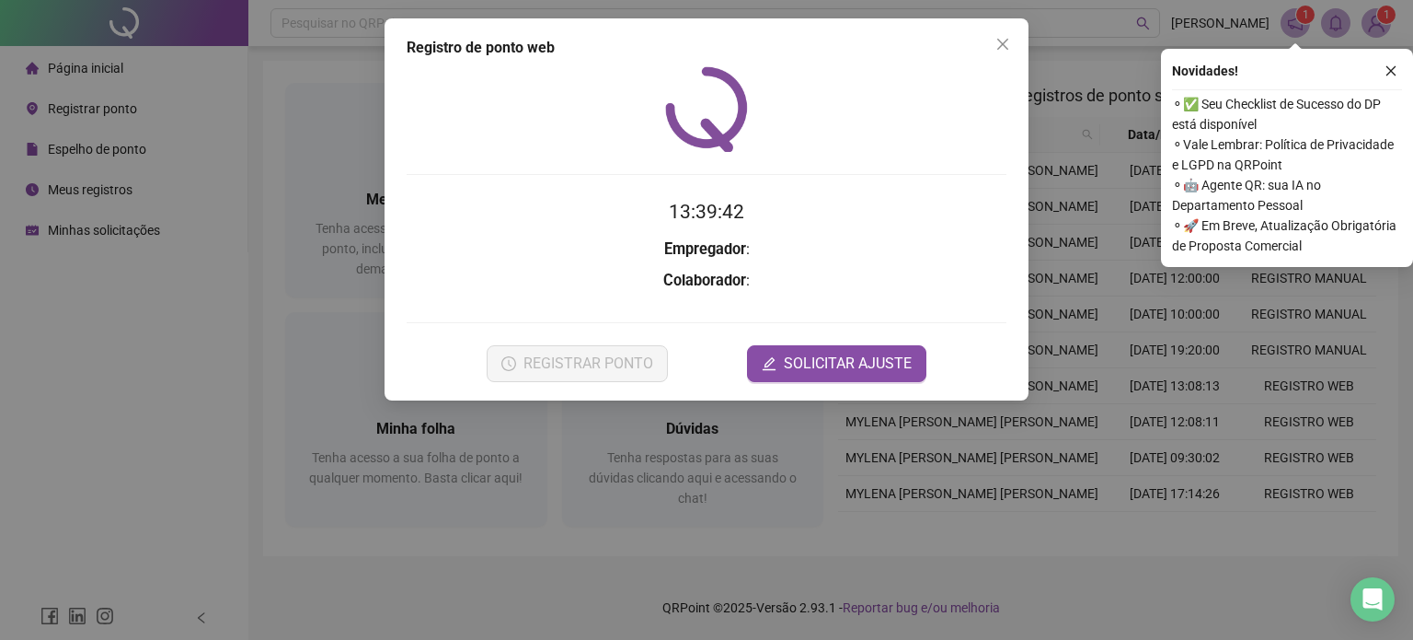  Describe the element at coordinates (848, 363) in the screenshot. I see `span: SOLICITAR AJUSTE` at that location.